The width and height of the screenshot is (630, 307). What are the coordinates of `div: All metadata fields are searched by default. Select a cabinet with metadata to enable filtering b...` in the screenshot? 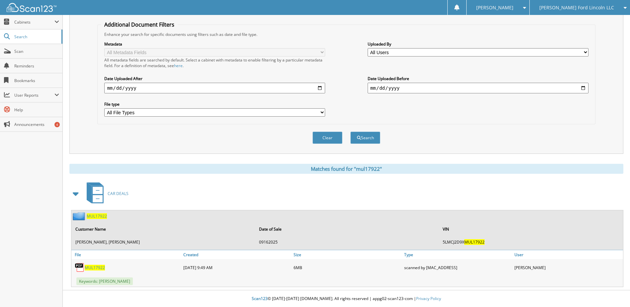 It's located at (215, 63).